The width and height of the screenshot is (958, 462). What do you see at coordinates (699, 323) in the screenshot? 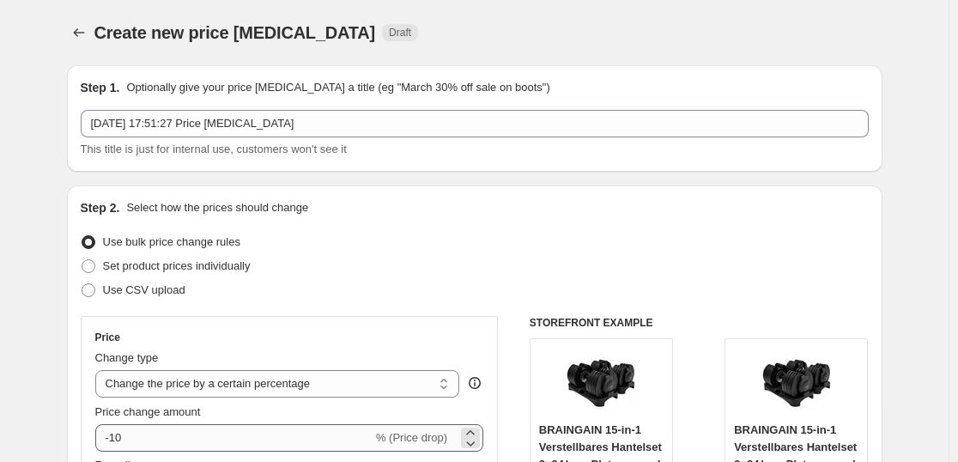
I see `h6: STOREFRONT EXAMPLE` at bounding box center [699, 323].